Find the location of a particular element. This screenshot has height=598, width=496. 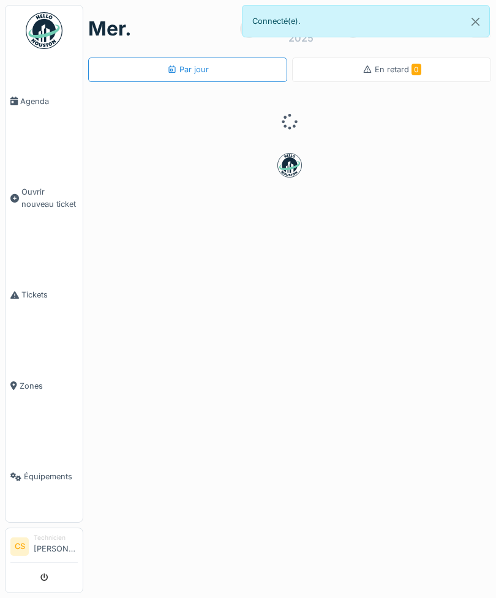

span: En retard is located at coordinates (398, 69).